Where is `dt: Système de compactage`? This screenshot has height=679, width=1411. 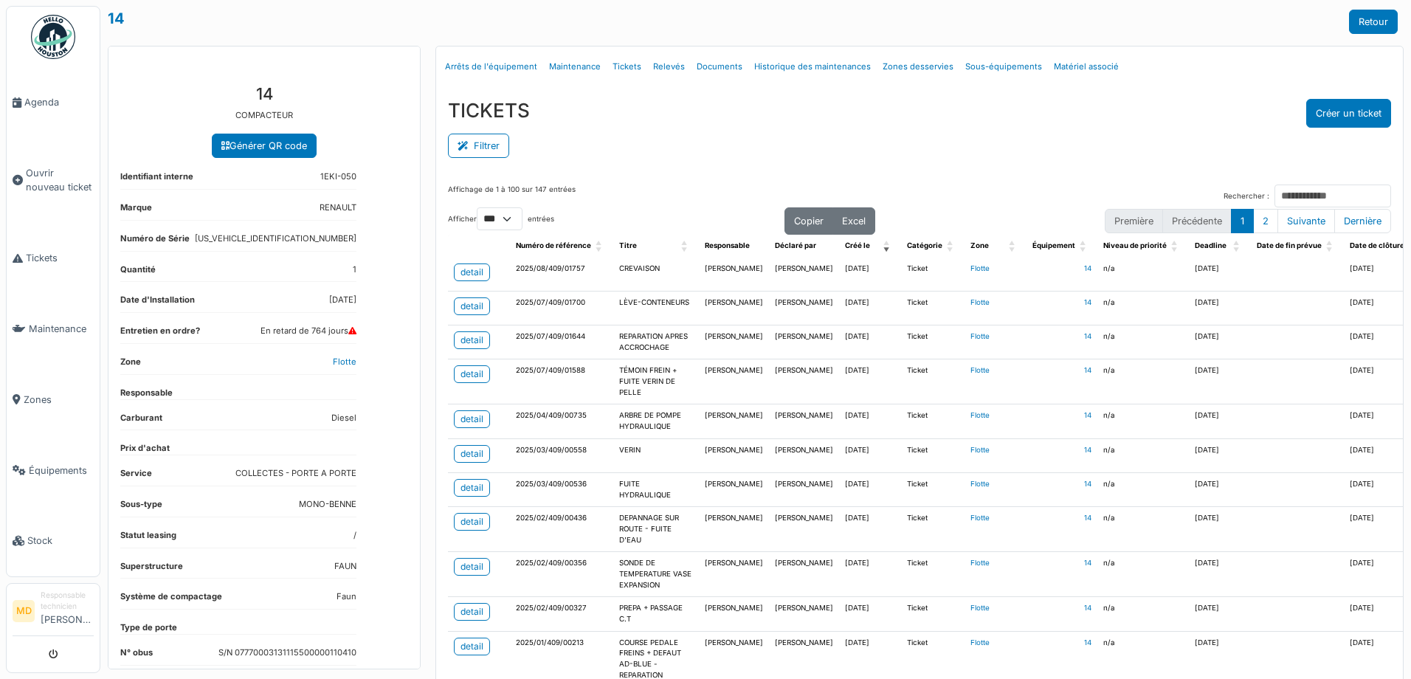
dt: Système de compactage is located at coordinates (171, 599).